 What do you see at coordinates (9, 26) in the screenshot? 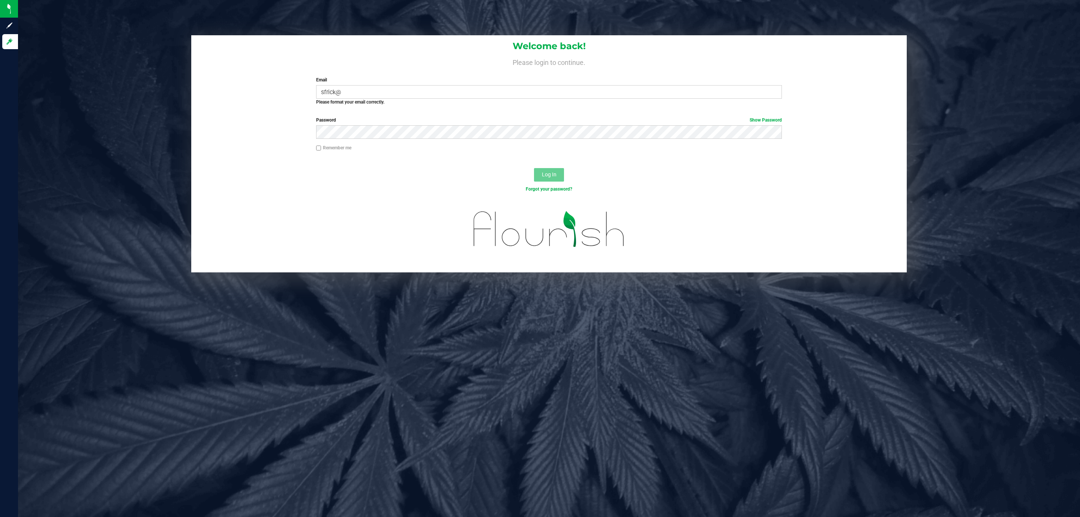
I see `inline-svg: Sign up` at bounding box center [9, 26].